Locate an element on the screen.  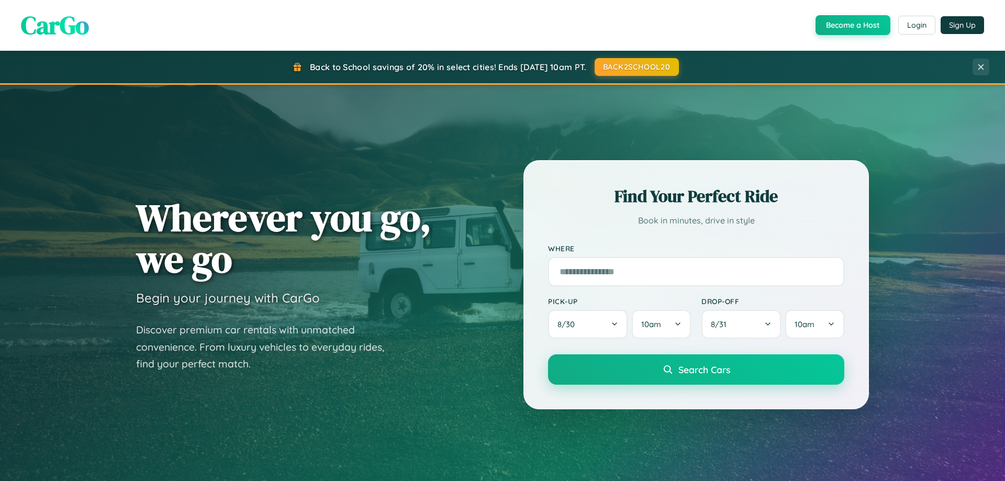
span: CarGo is located at coordinates (55, 25).